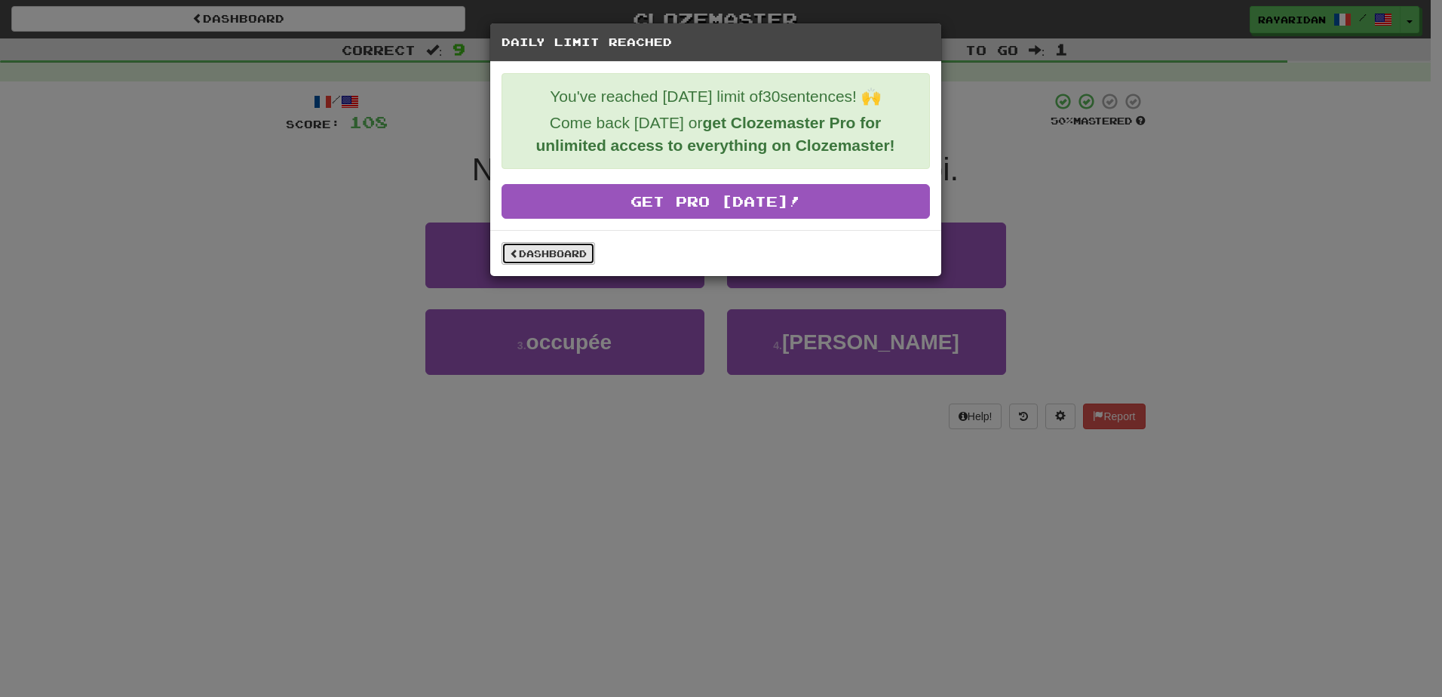 This screenshot has height=697, width=1442. I want to click on h5: Daily Limit Reached, so click(716, 42).